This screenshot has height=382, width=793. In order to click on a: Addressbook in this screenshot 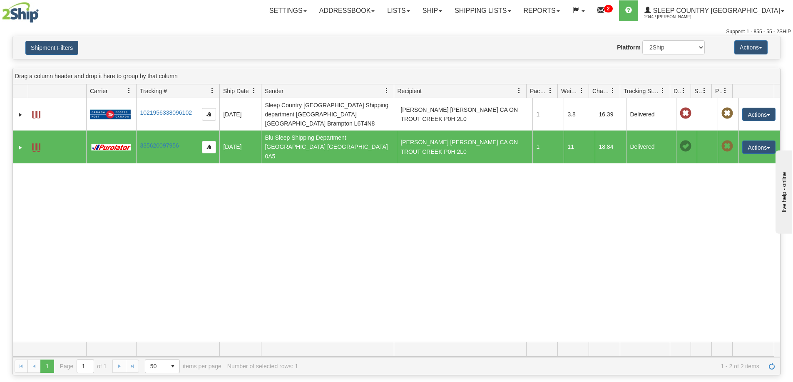, I will do `click(347, 11)`.